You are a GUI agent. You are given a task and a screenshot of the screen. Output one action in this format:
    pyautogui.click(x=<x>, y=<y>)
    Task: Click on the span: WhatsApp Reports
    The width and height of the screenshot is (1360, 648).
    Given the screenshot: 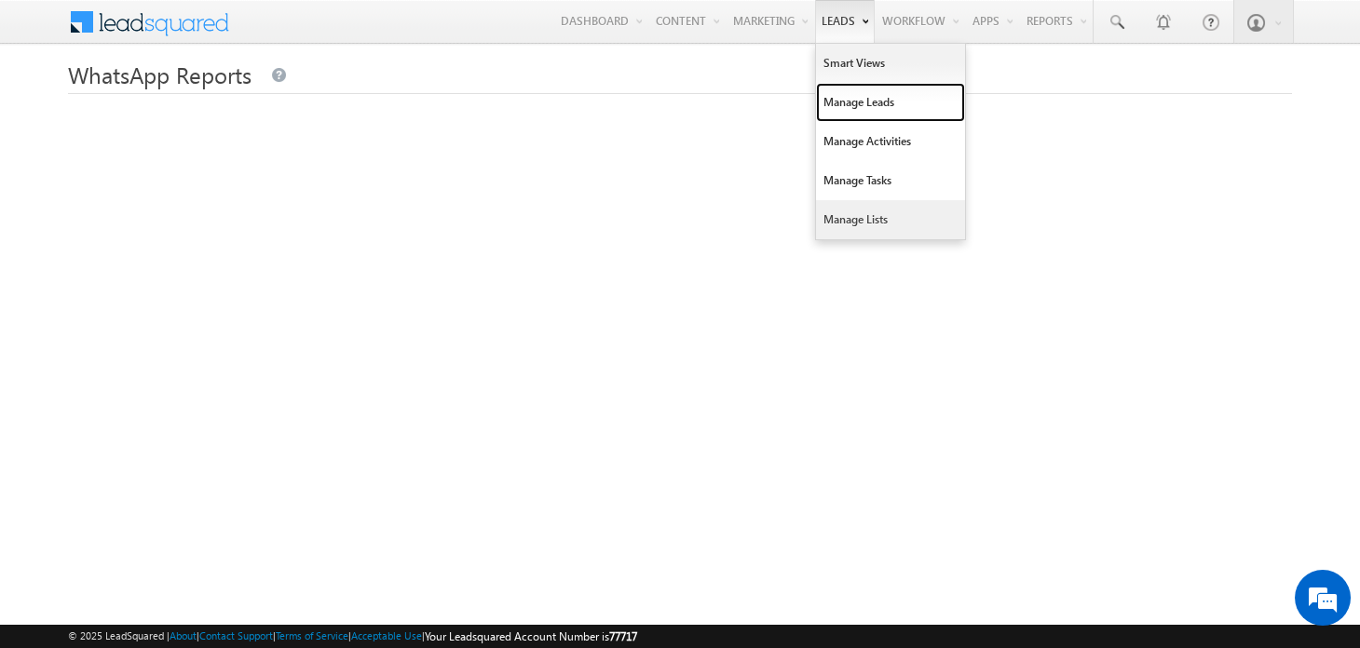 What is the action you would take?
    pyautogui.click(x=159, y=75)
    